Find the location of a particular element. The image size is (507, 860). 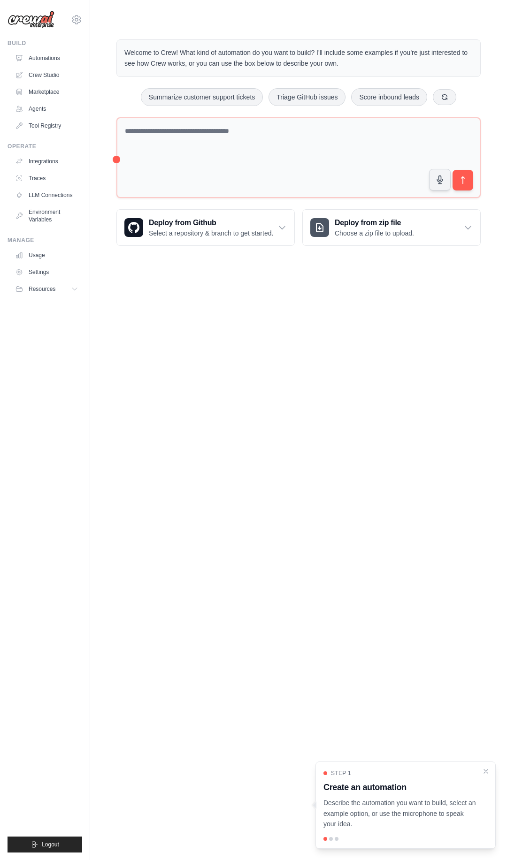

a: Agents is located at coordinates (46, 109).